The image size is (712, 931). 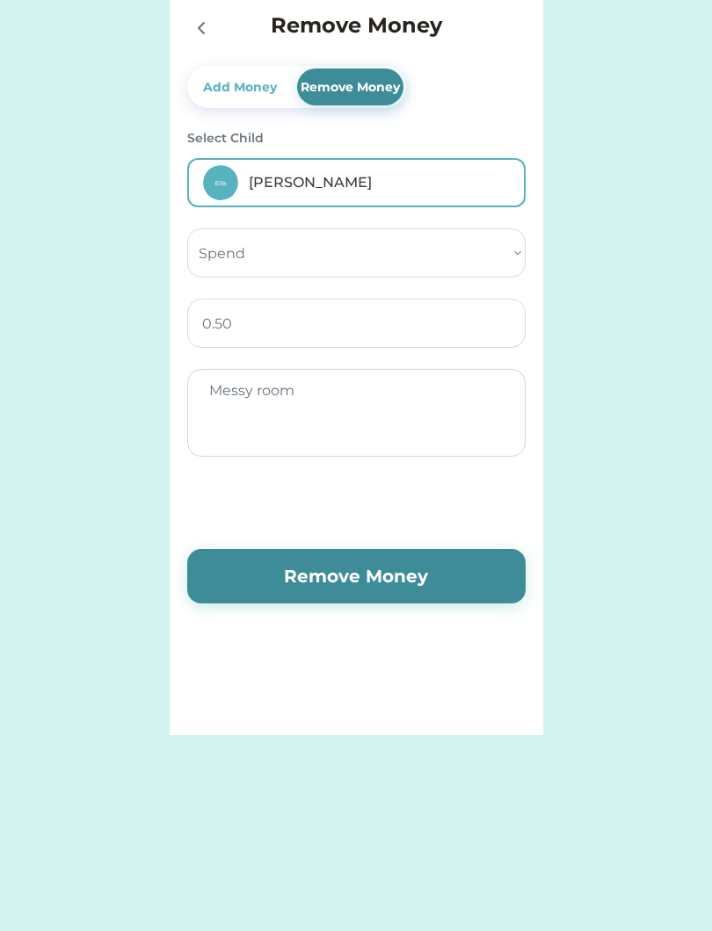 What do you see at coordinates (350, 87) in the screenshot?
I see `div: Remove Money` at bounding box center [350, 87].